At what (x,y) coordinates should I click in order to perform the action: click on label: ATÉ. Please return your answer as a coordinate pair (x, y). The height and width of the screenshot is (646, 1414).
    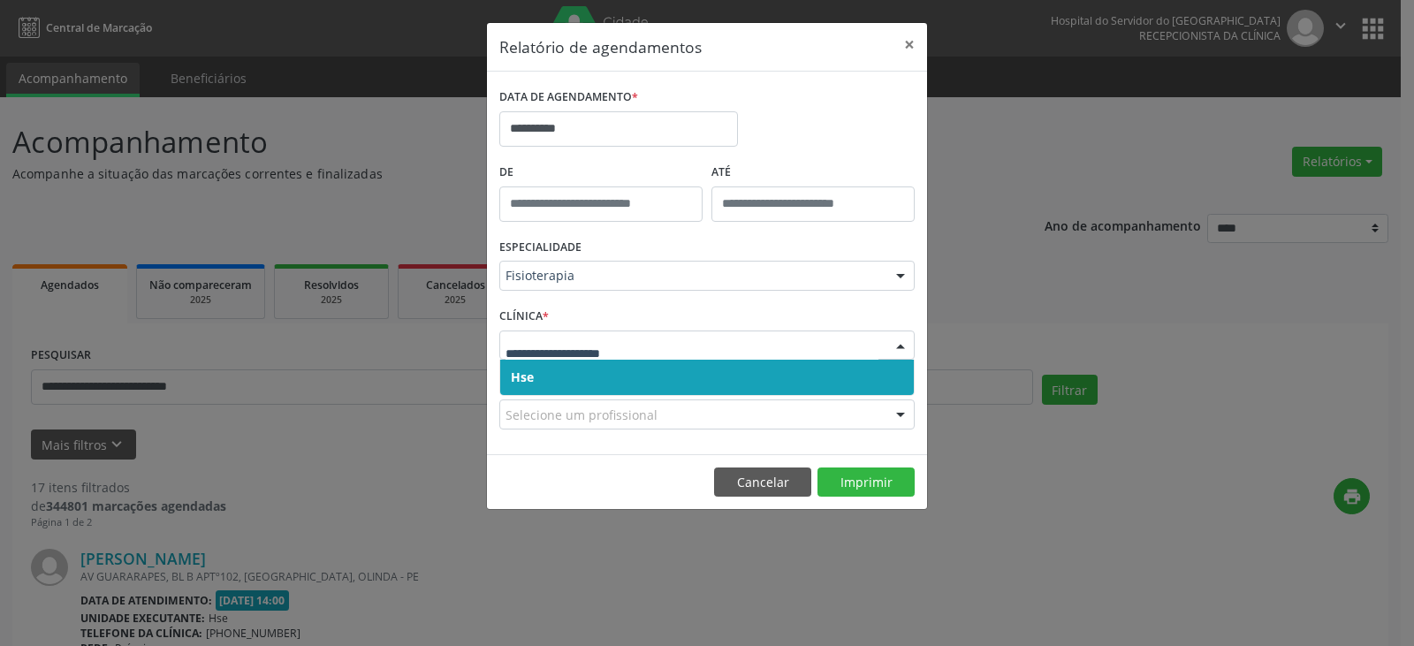
    Looking at the image, I should click on (813, 172).